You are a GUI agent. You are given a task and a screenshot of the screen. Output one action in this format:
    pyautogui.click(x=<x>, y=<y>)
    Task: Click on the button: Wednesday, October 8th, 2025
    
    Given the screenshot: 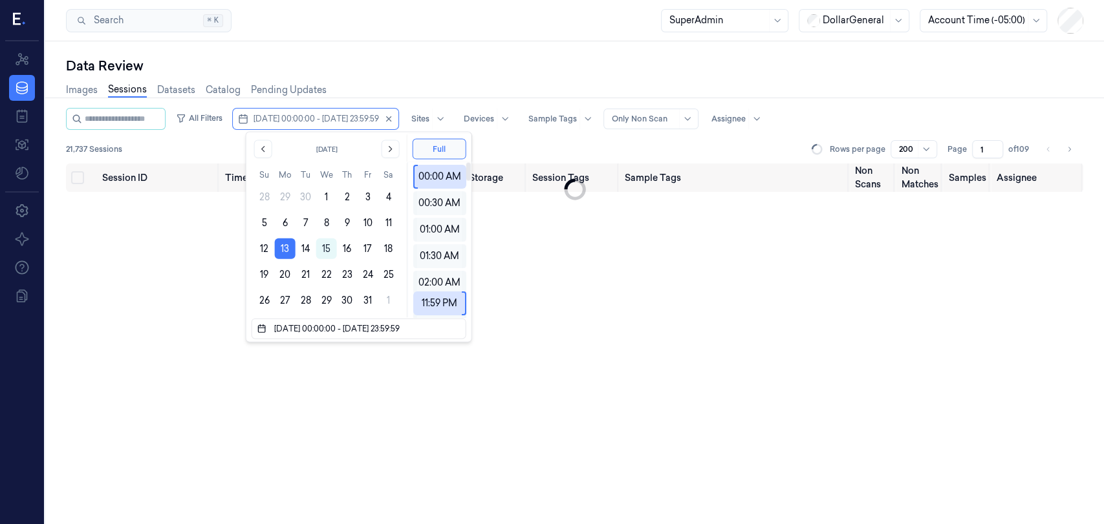 What is the action you would take?
    pyautogui.click(x=327, y=223)
    